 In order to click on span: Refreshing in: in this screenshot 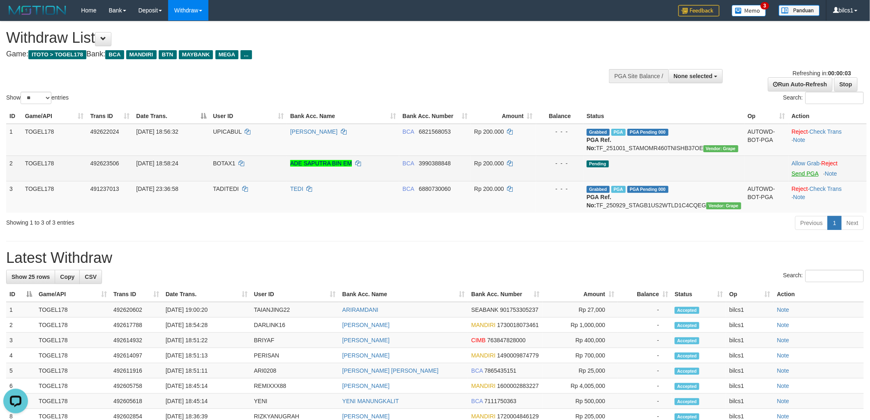, I will do `click(822, 73)`.